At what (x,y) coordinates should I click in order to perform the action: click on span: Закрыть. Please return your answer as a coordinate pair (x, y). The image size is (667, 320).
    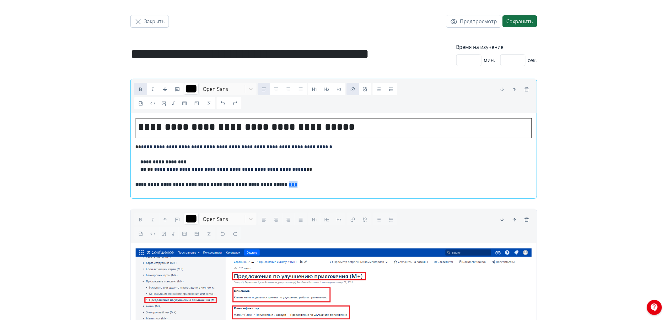
    Looking at the image, I should click on (154, 21).